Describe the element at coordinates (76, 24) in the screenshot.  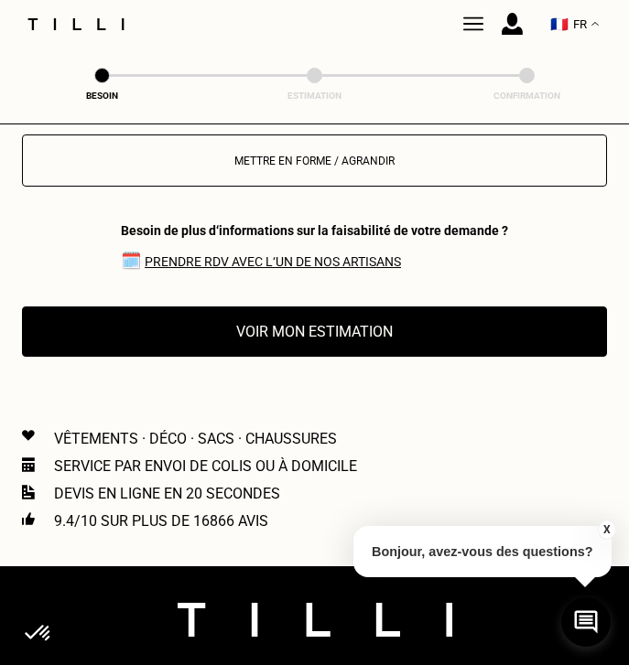
I see `img: Logo du service de couturière Tilli` at that location.